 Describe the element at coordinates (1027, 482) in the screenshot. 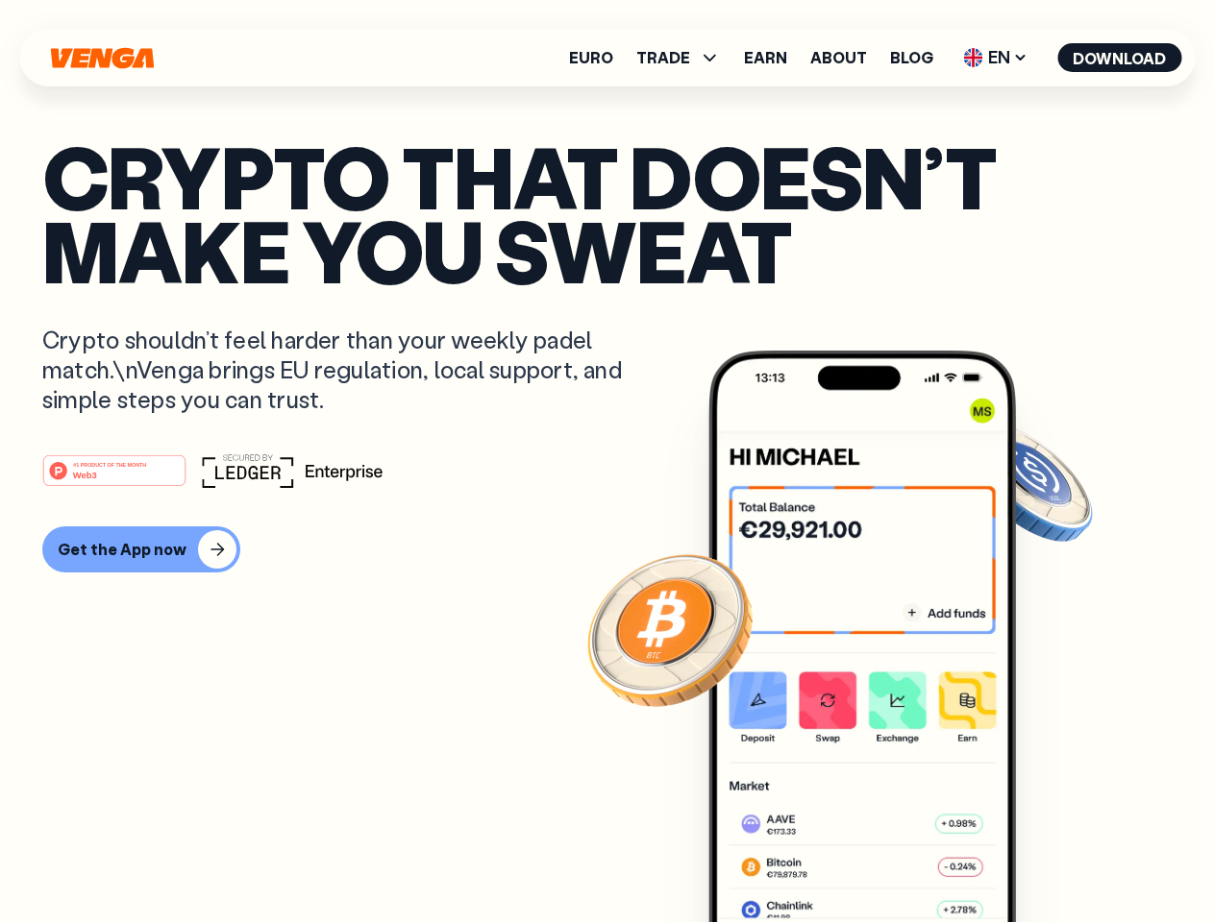

I see `img: USDC coin` at that location.